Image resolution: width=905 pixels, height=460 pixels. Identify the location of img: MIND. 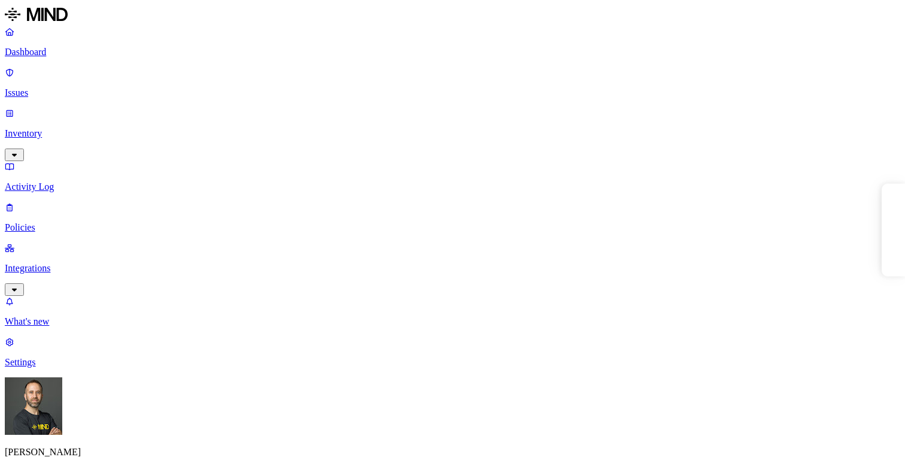
(36, 14).